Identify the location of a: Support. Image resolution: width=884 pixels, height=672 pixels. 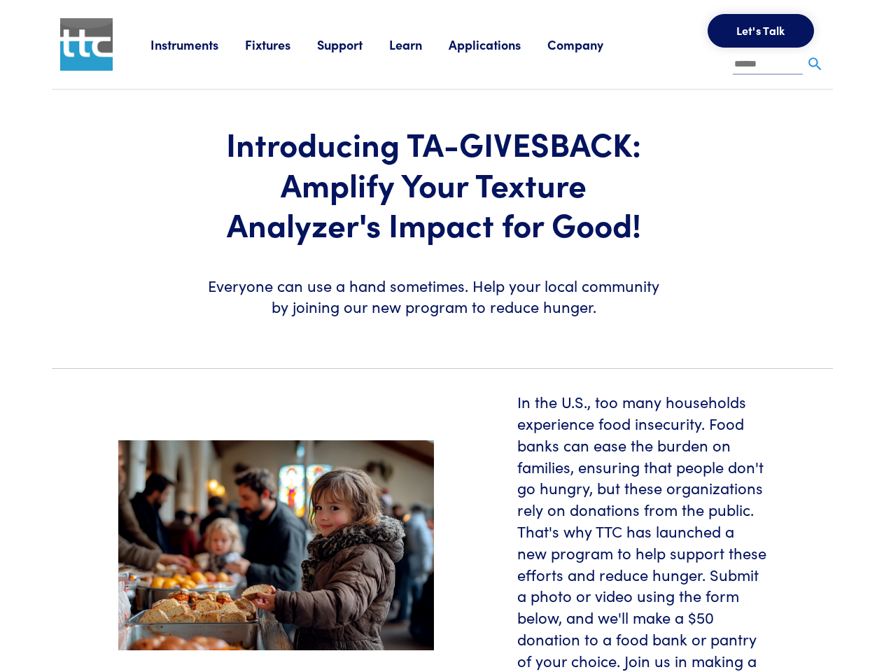
(353, 44).